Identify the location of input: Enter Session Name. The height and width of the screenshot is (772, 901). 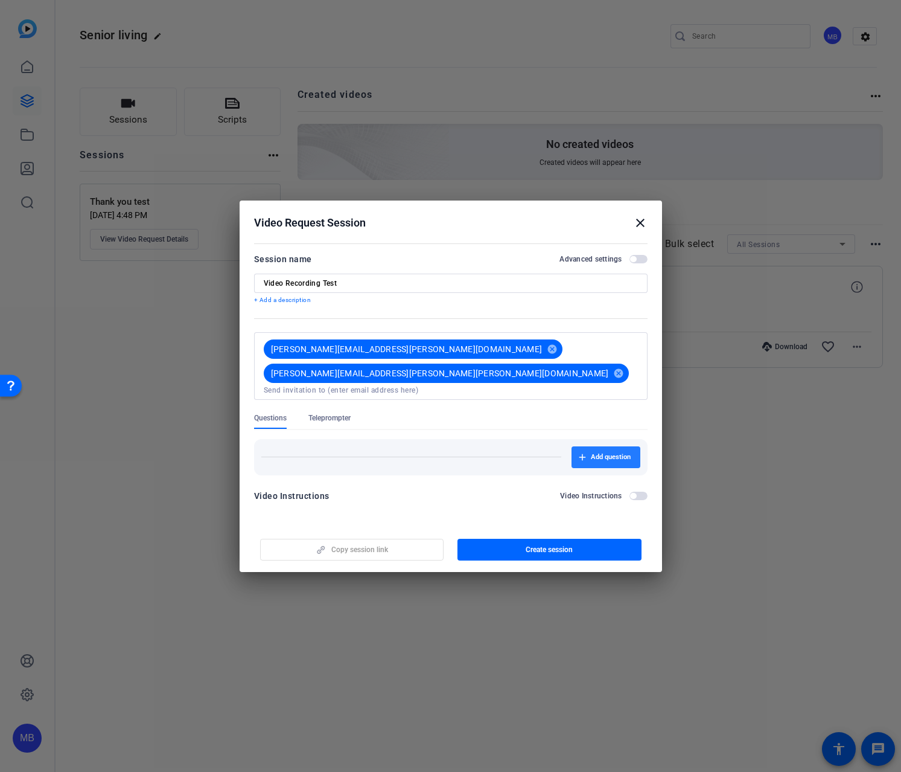
(451, 283).